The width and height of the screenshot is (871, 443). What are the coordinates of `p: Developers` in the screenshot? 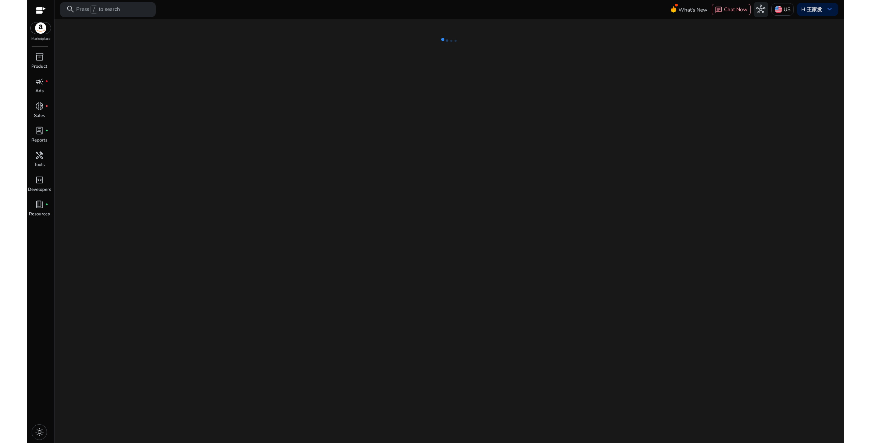 It's located at (39, 190).